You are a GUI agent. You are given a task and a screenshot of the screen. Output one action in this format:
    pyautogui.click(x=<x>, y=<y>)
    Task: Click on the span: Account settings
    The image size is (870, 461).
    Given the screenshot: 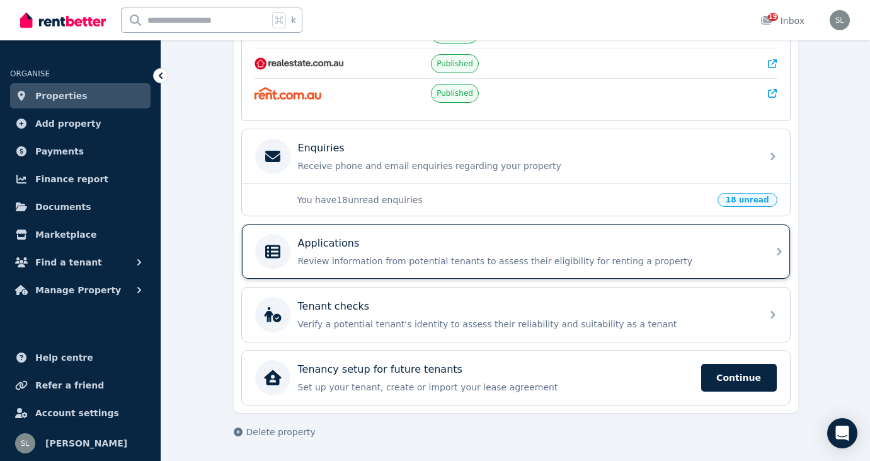 What is the action you would take?
    pyautogui.click(x=77, y=413)
    